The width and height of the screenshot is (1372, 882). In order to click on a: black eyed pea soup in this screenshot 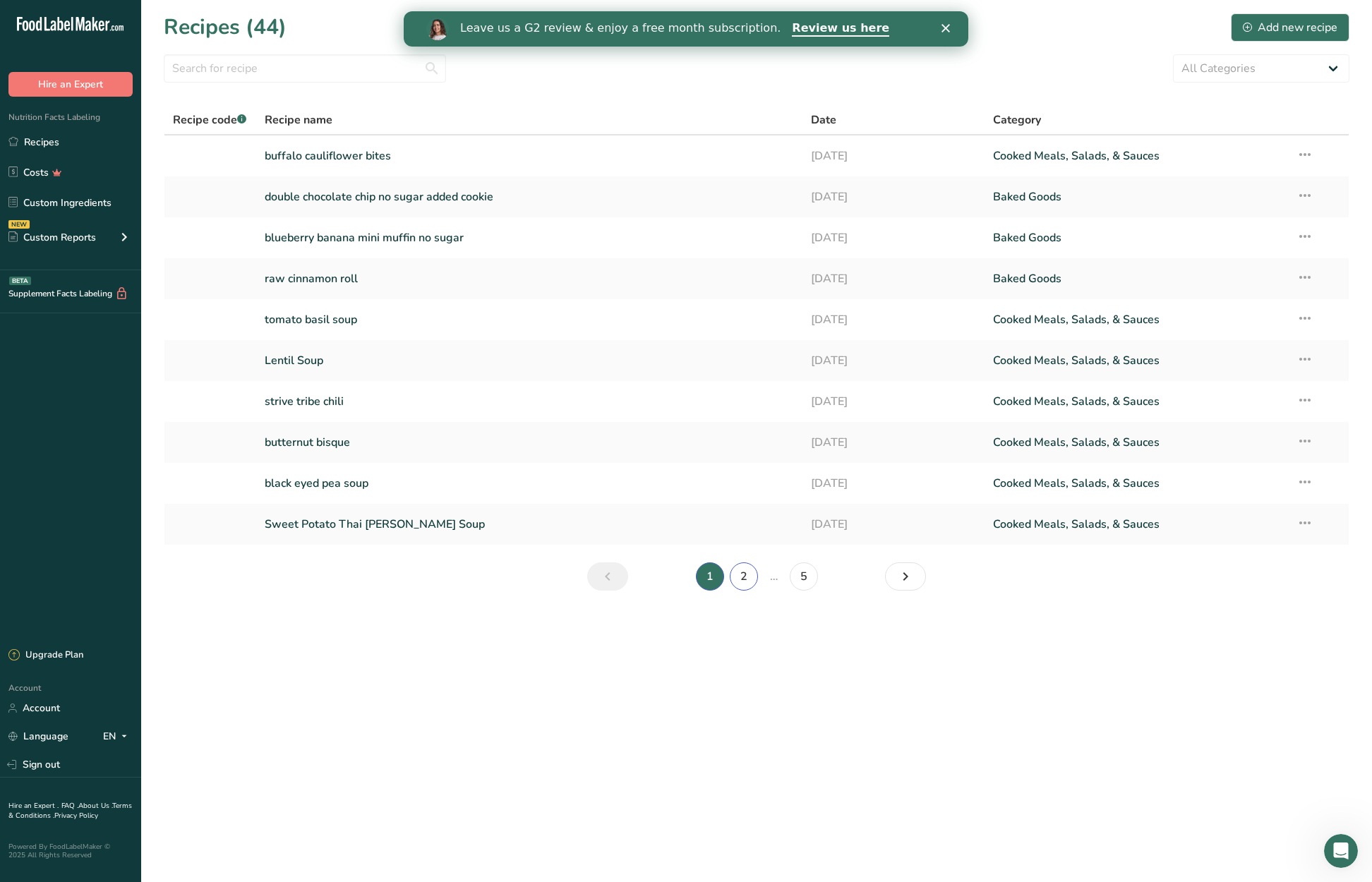, I will do `click(530, 484)`.